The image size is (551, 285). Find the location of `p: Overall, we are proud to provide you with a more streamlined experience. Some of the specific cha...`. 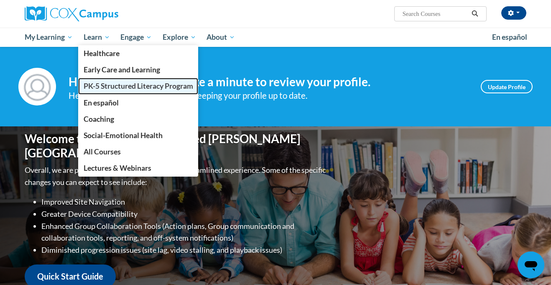

p: Overall, we are proud to provide you with a more streamlined experience. Some of the specific cha... is located at coordinates (176, 176).